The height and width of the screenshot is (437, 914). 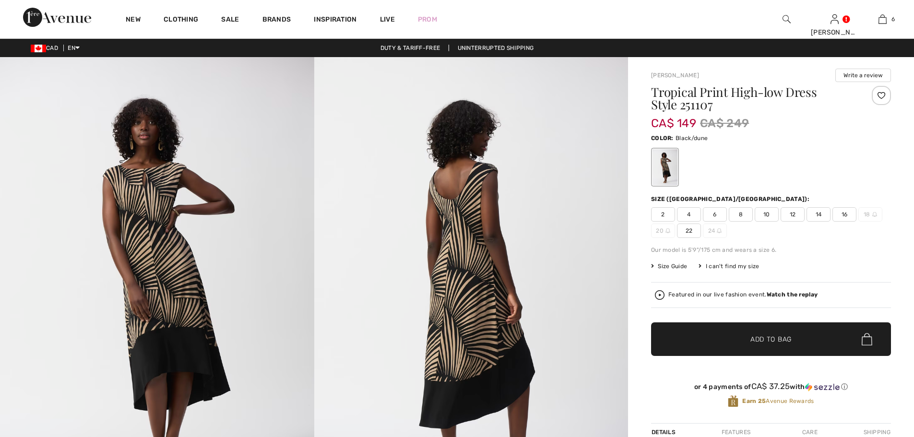 I want to click on div: Featured in our live fashion event., so click(x=743, y=295).